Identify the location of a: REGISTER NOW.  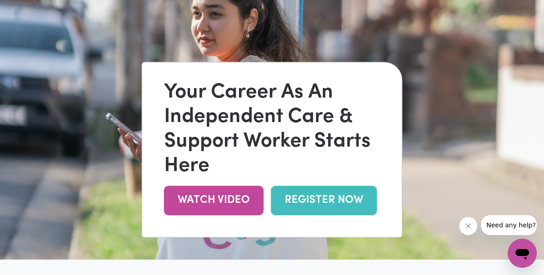
(324, 200).